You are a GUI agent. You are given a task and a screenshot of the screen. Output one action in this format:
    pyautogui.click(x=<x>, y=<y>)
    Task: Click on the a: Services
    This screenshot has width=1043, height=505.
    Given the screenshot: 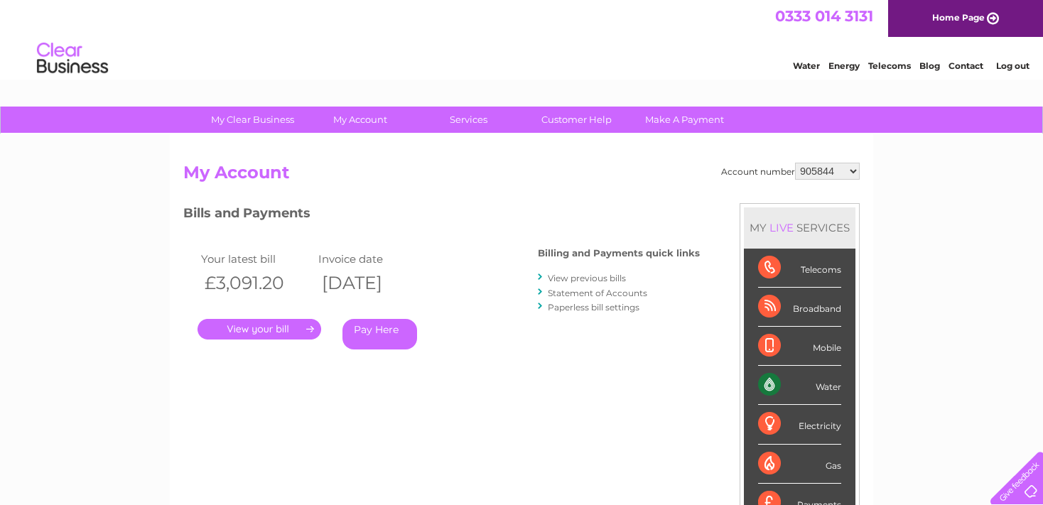 What is the action you would take?
    pyautogui.click(x=468, y=119)
    